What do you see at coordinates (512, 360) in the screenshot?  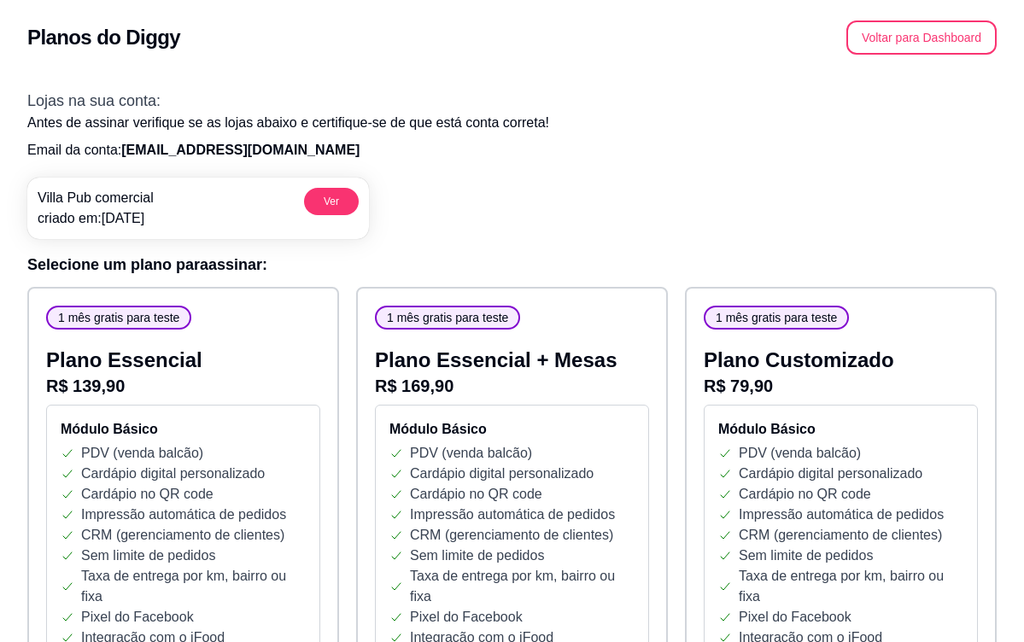 I see `p: Plano Essencial + Mesas` at bounding box center [512, 360].